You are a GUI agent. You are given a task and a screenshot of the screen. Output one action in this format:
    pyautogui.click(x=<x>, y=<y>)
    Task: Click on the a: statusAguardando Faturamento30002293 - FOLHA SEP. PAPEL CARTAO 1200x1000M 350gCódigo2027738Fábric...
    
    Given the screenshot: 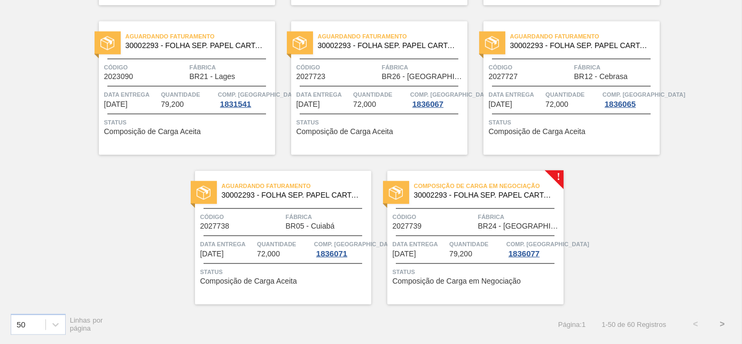 What is the action you would take?
    pyautogui.click(x=275, y=238)
    